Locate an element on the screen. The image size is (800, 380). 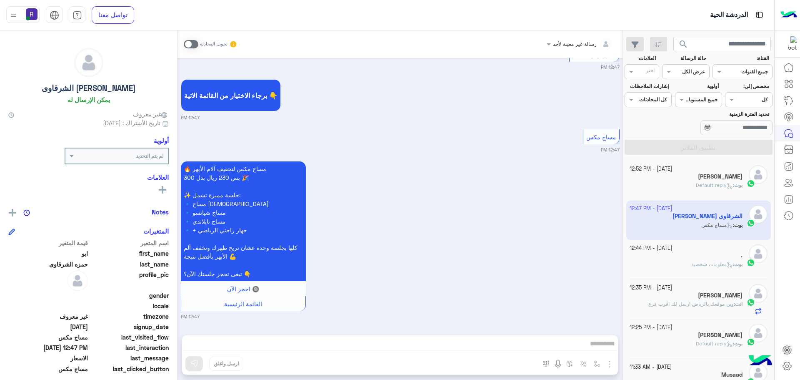
img: add is located at coordinates (13, 213).